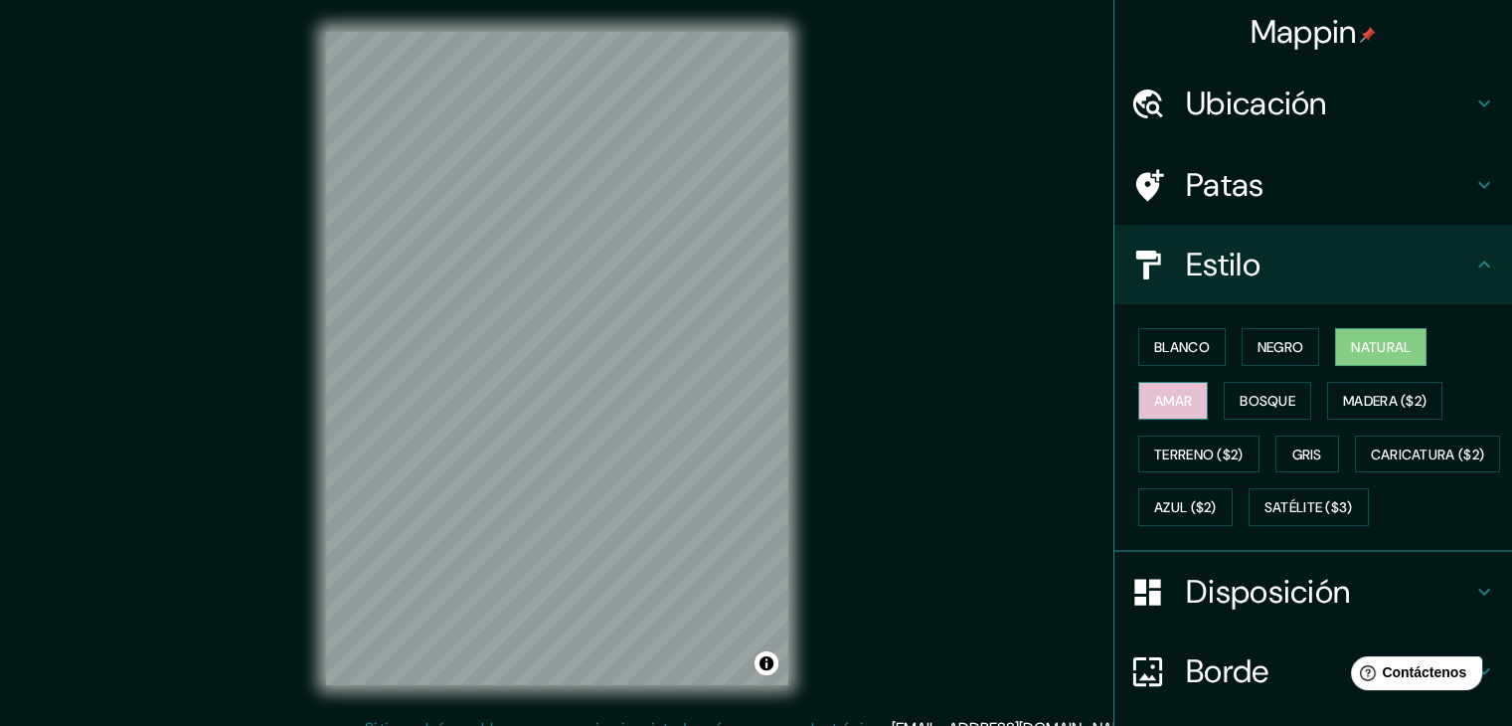 The image size is (1512, 726). I want to click on font: Satélite ($3), so click(1308, 508).